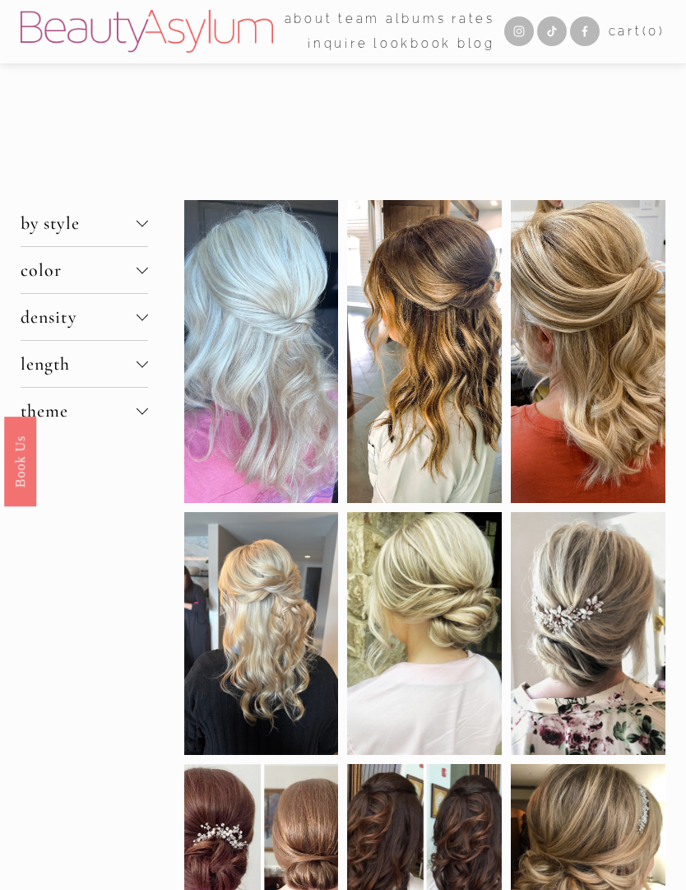 The image size is (686, 890). I want to click on span: team, so click(359, 19).